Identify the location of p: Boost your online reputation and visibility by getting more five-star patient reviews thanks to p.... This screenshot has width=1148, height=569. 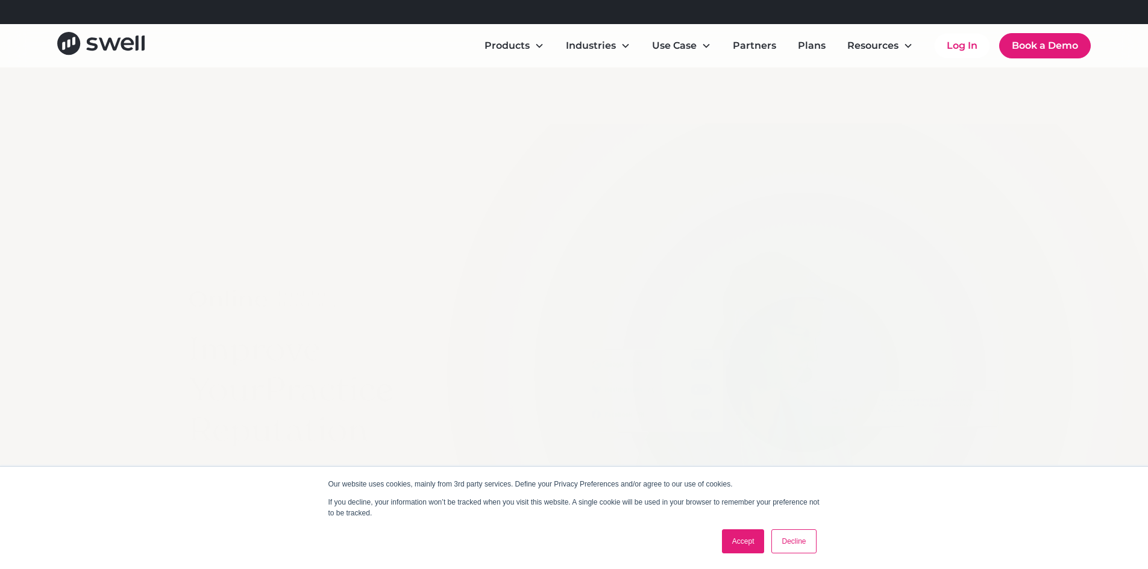
(351, 497).